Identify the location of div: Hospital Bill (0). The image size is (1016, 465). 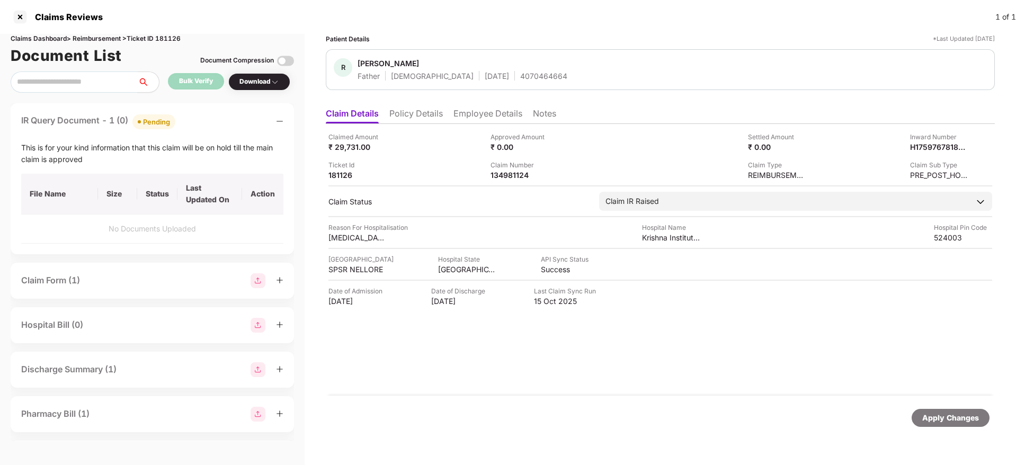
(52, 325).